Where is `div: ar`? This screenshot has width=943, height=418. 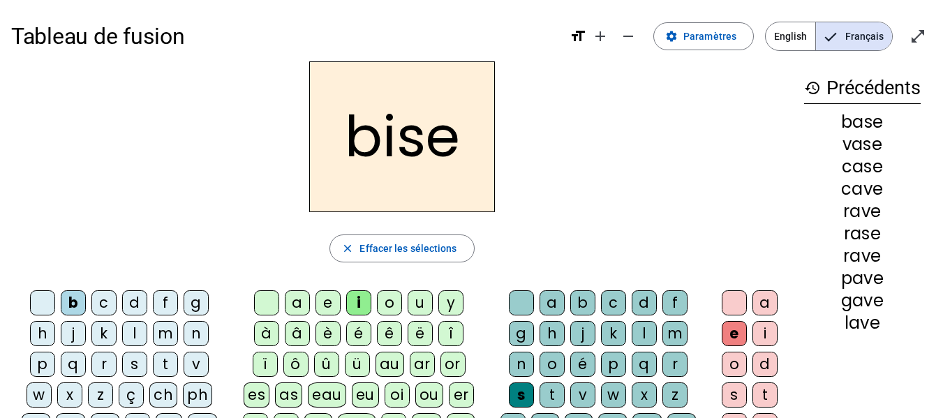
div: ar is located at coordinates (422, 364).